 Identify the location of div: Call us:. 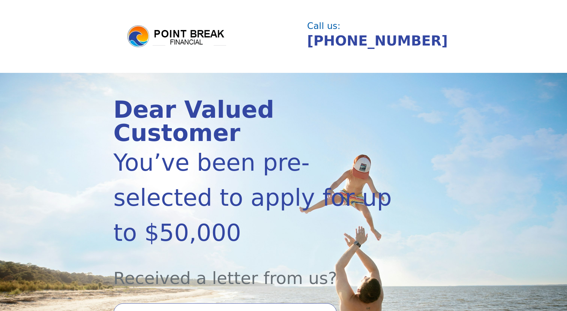
(378, 26).